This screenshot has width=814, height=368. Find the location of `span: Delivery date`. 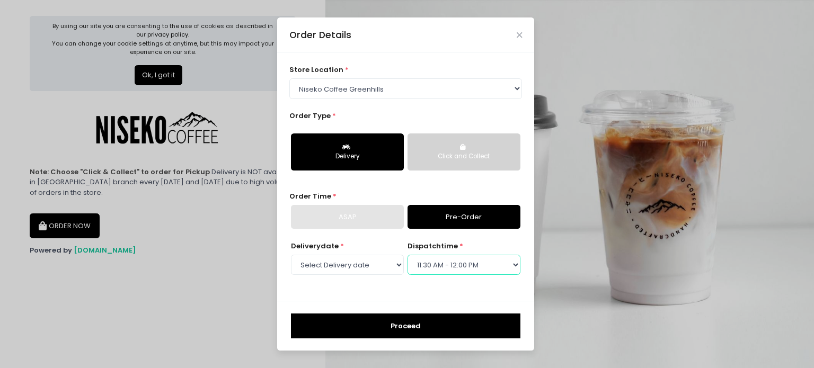

span: Delivery date is located at coordinates (315, 246).